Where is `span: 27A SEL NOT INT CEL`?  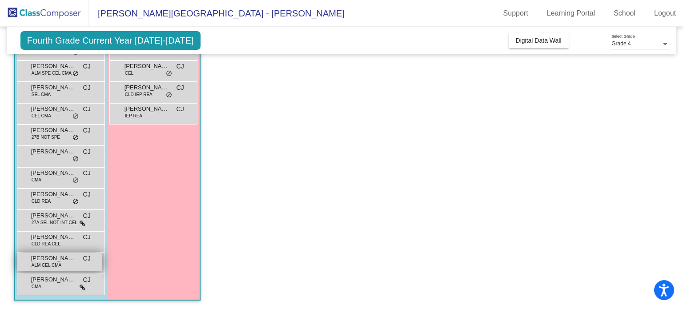 span: 27A SEL NOT INT CEL is located at coordinates (54, 222).